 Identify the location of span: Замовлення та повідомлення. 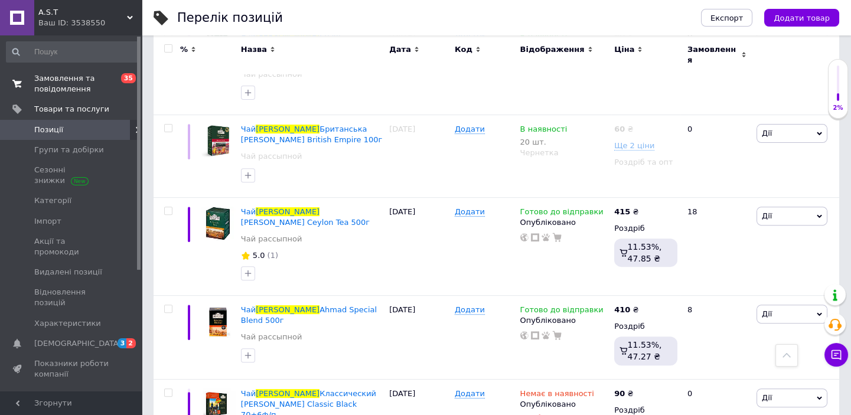
(71, 84).